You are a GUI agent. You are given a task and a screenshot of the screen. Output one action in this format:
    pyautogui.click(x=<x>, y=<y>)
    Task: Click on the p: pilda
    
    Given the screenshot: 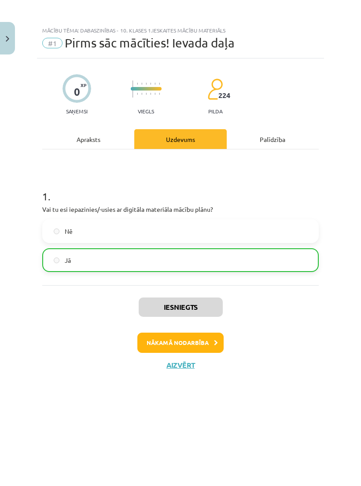 What is the action you would take?
    pyautogui.click(x=215, y=111)
    